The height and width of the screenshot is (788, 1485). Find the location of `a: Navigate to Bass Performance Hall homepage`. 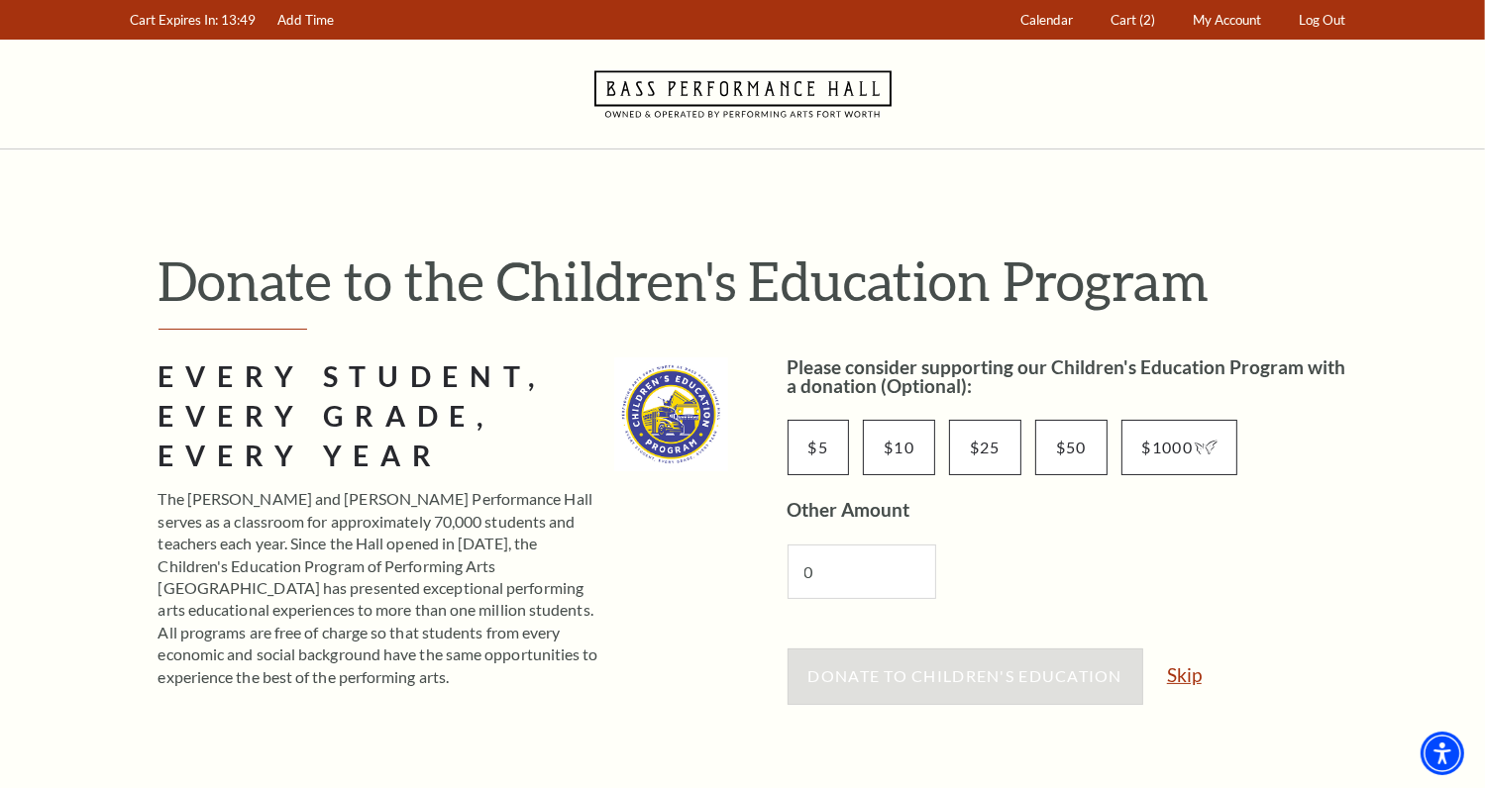

a: Navigate to Bass Performance Hall homepage is located at coordinates (743, 94).